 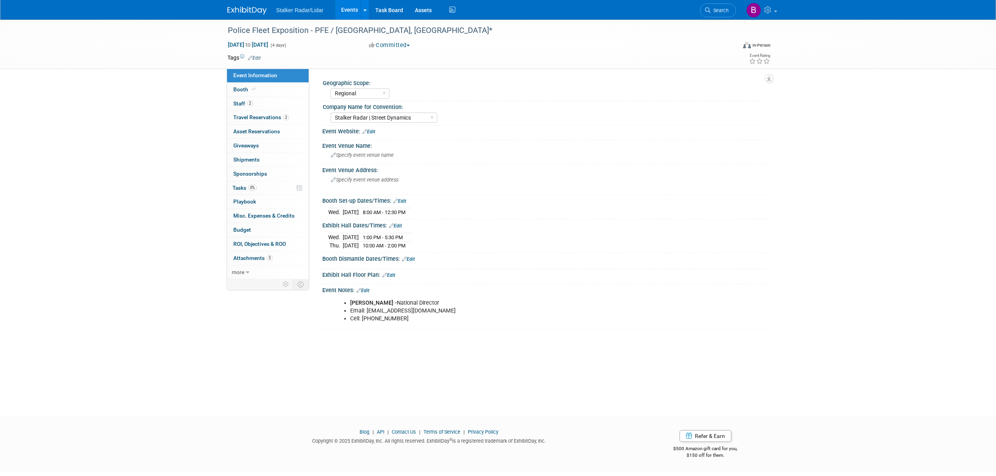 I want to click on span: 0%, so click(x=252, y=187).